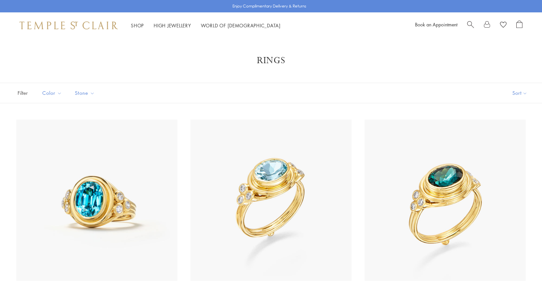 This screenshot has height=287, width=542. What do you see at coordinates (137, 25) in the screenshot?
I see `a: ShopShop` at bounding box center [137, 25].